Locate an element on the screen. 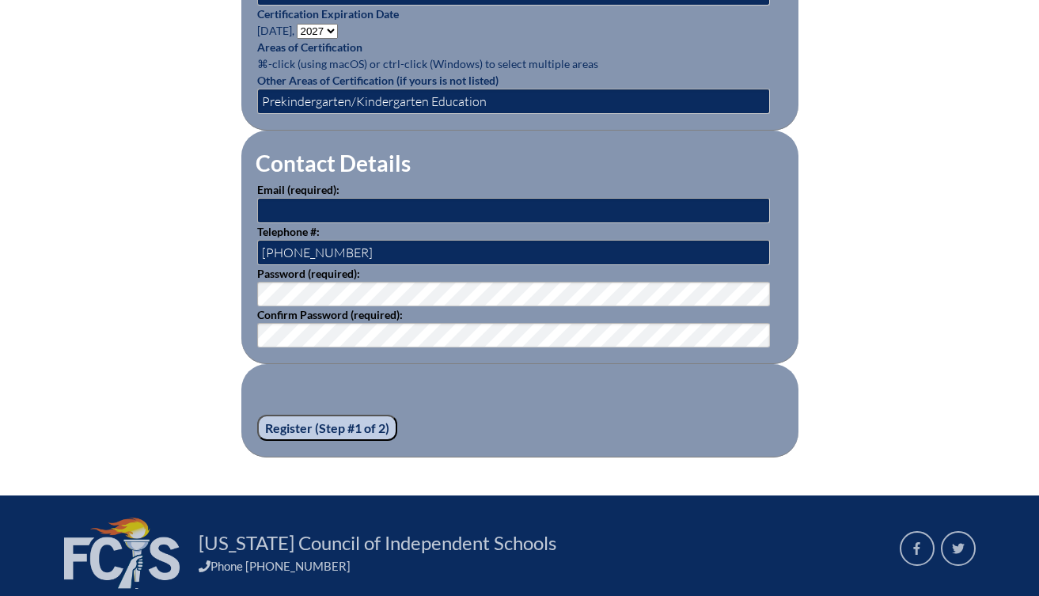 This screenshot has width=1039, height=596. img: FCIS_logo_white is located at coordinates (122, 553).